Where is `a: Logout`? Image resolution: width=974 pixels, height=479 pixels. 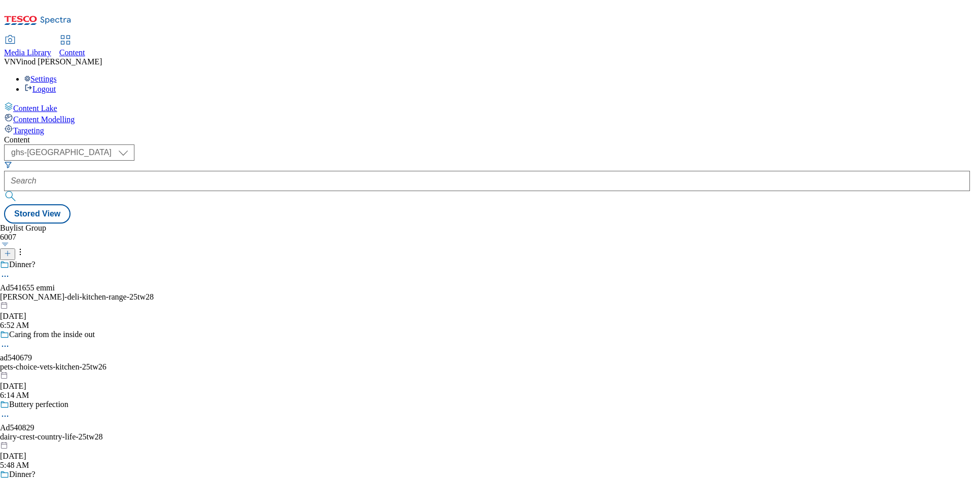 a: Logout is located at coordinates (40, 89).